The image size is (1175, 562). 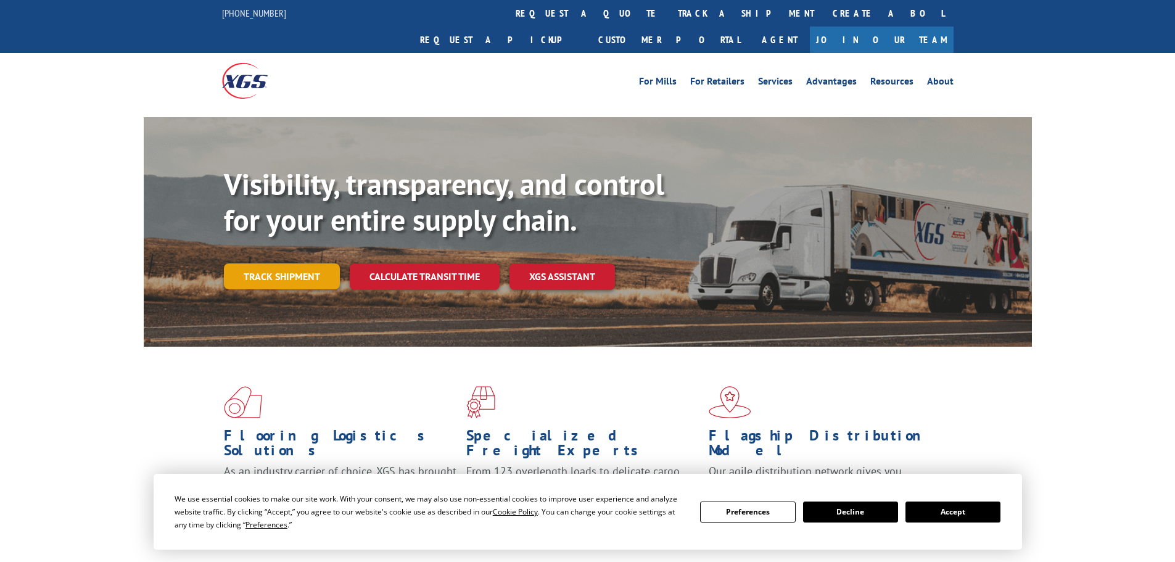 I want to click on a: For Retailers, so click(x=717, y=83).